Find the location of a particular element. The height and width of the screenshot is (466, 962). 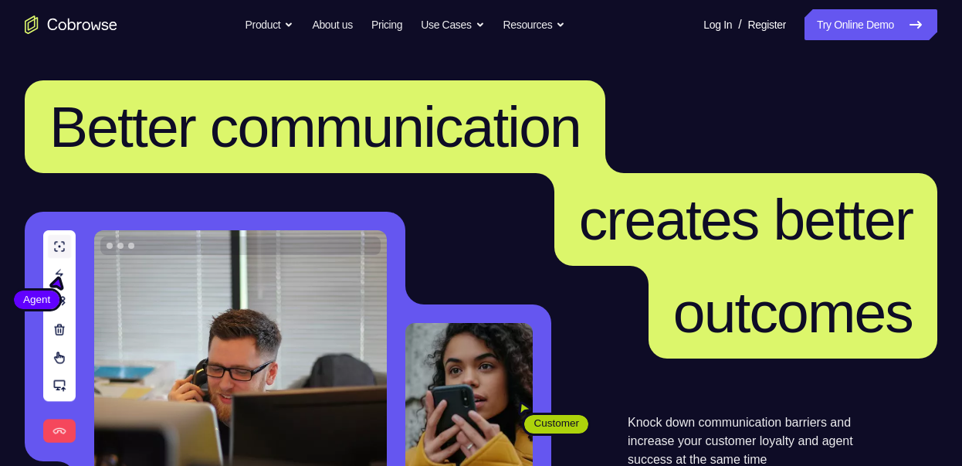

a: Try Online Demo is located at coordinates (871, 25).